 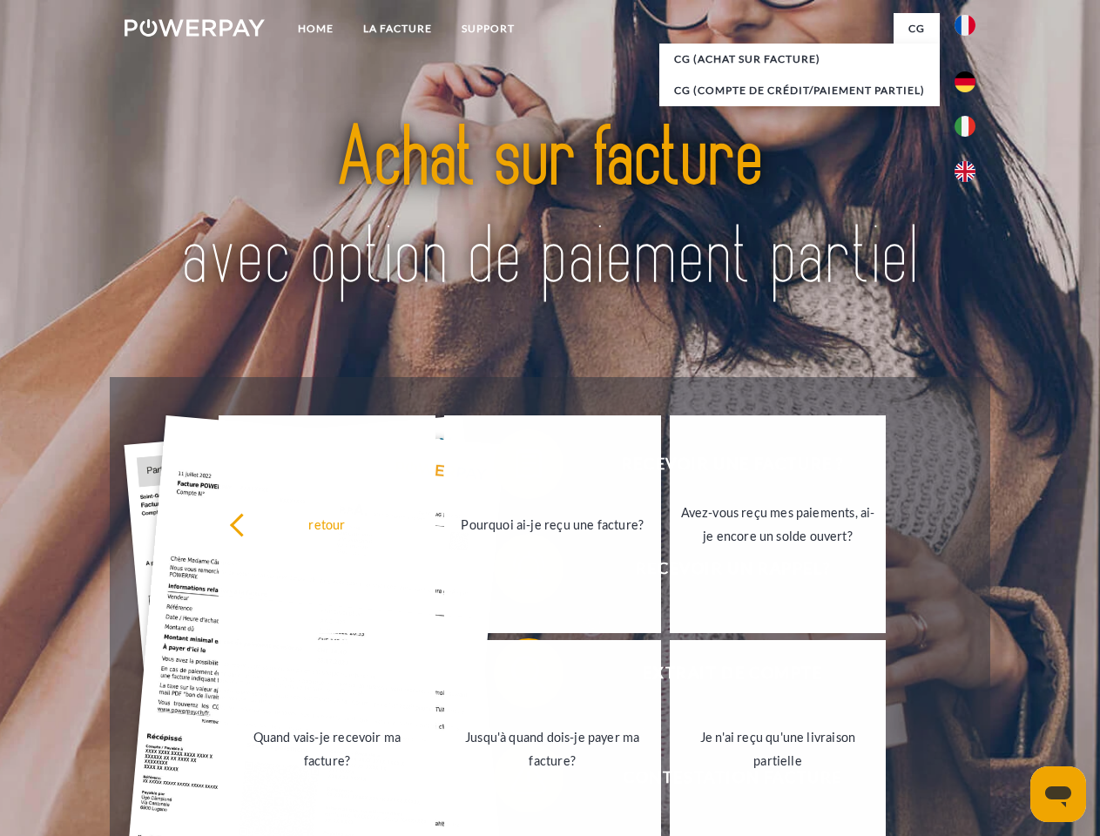 I want to click on div: Jusqu'à quand dois-je payer ma facture?, so click(x=552, y=749).